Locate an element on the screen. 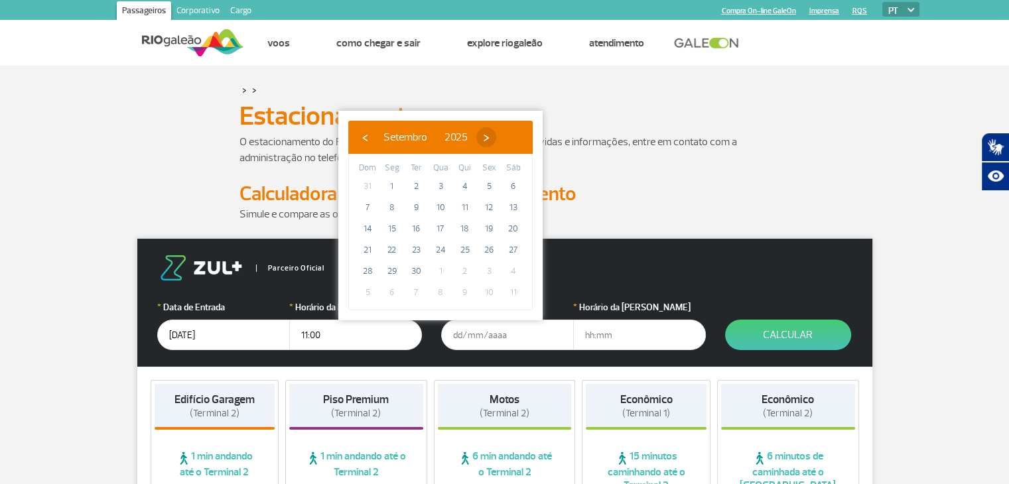 Image resolution: width=1009 pixels, height=484 pixels. a: Atendimento is located at coordinates (616, 43).